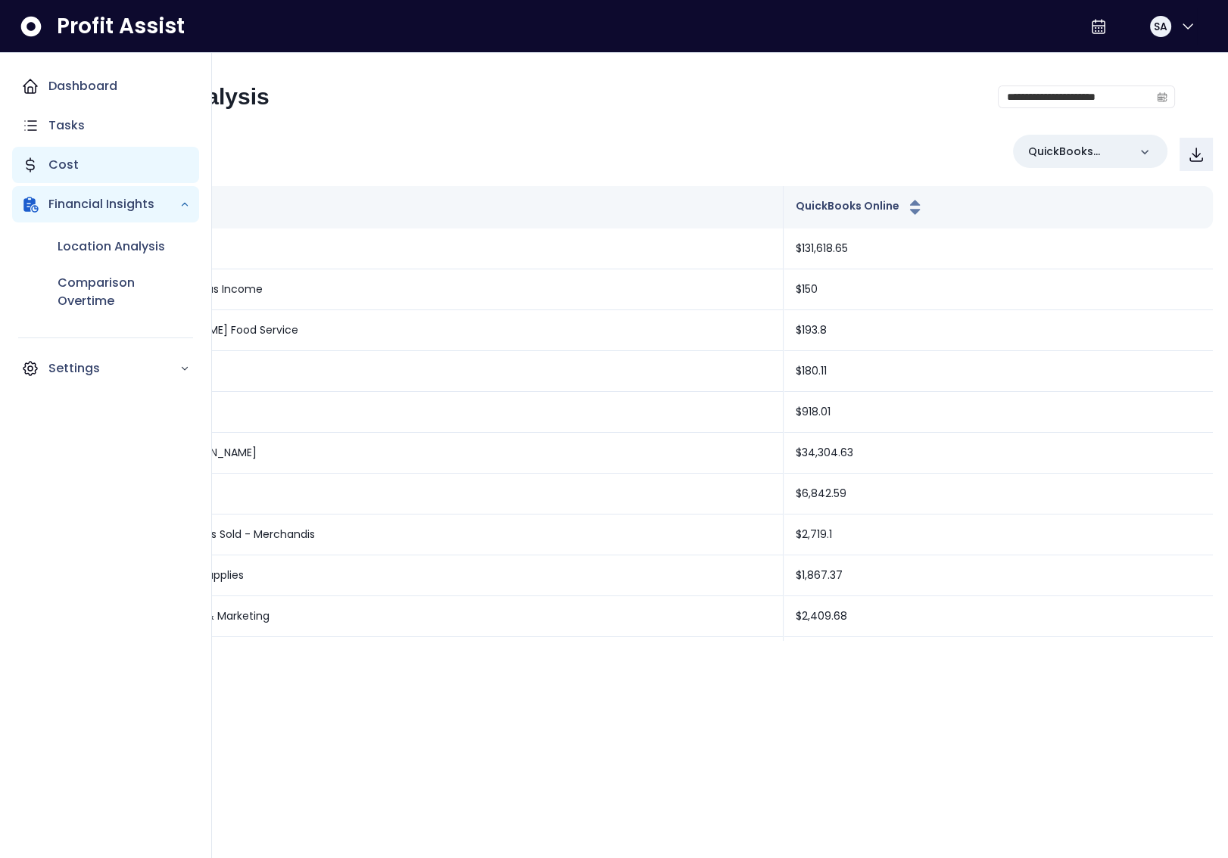  Describe the element at coordinates (114, 204) in the screenshot. I see `p: Financial Insights` at that location.